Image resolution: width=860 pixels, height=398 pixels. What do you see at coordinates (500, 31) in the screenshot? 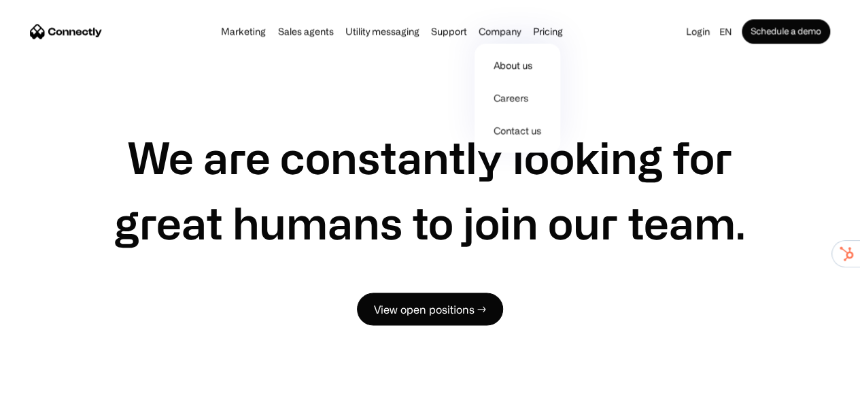
I see `div: Company` at bounding box center [500, 31].